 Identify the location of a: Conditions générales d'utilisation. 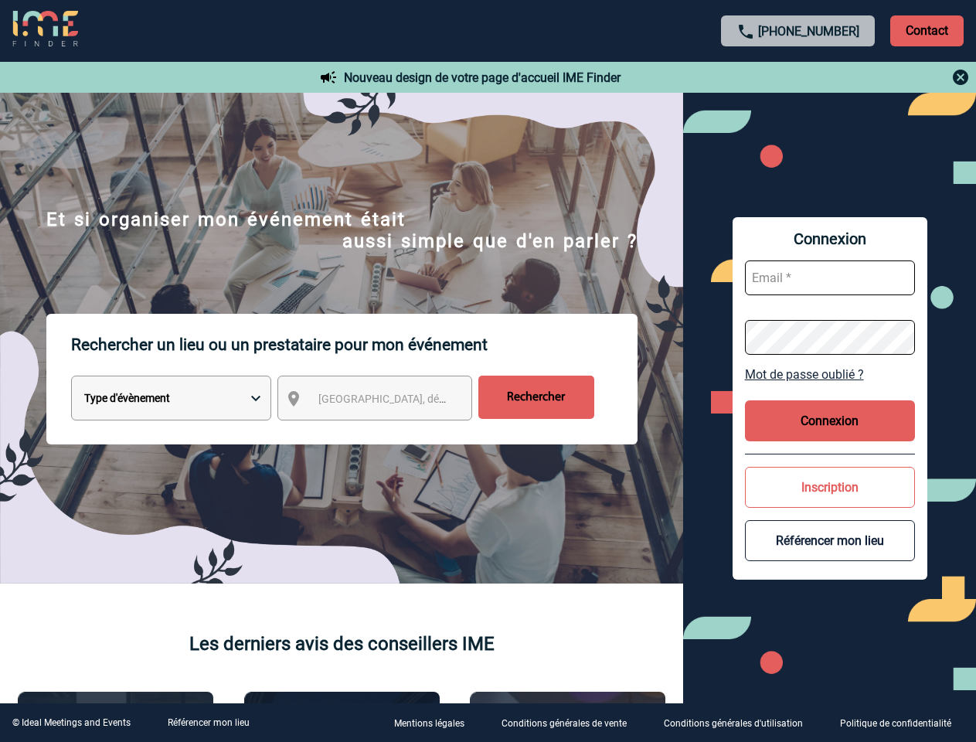
(740, 723).